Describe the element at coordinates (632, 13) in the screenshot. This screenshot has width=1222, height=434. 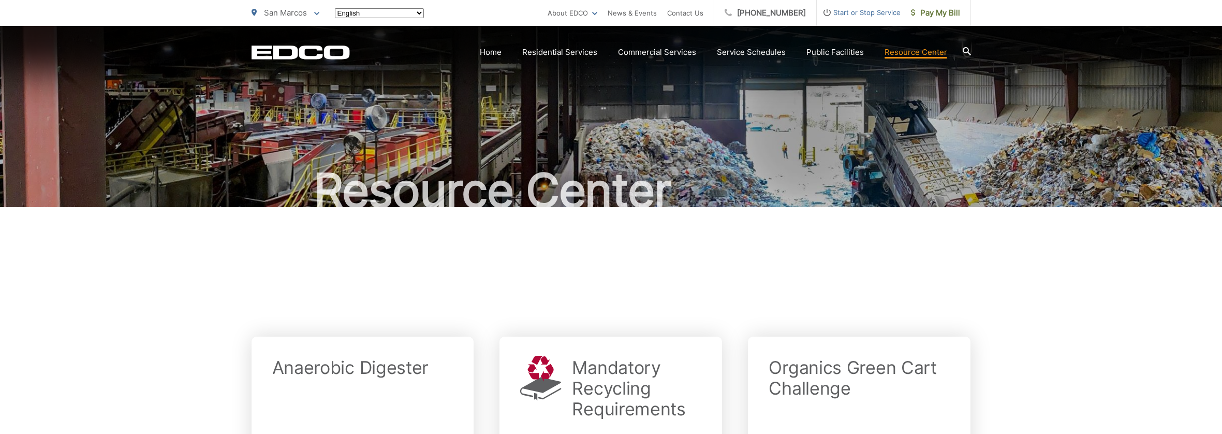
I see `a: News & Events` at that location.